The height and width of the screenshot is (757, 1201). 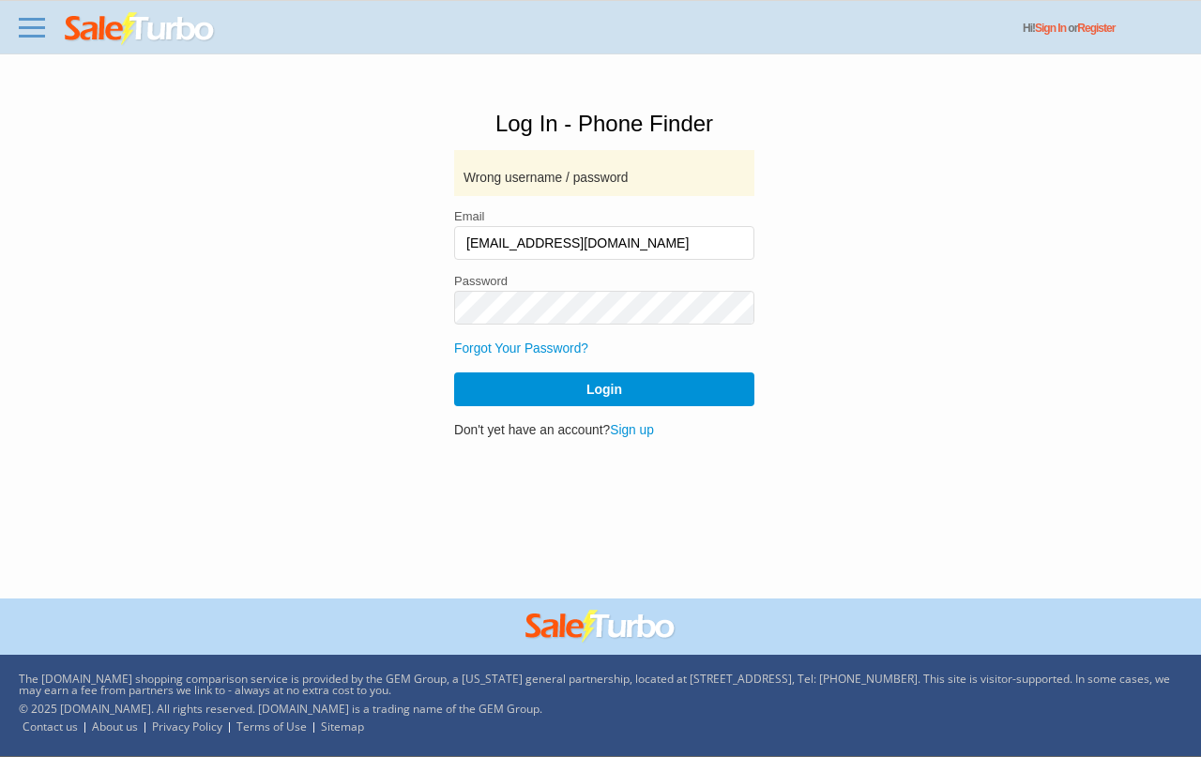 I want to click on label: Password, so click(x=604, y=281).